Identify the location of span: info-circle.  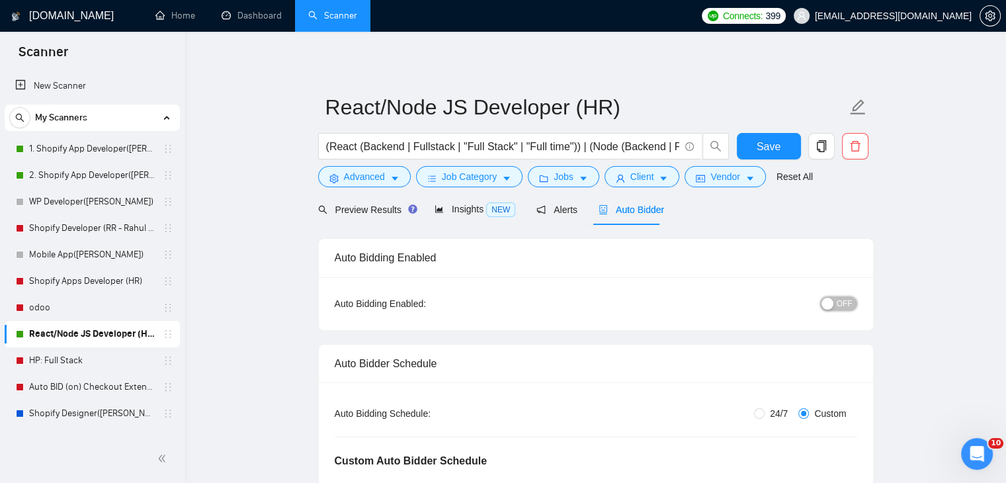
(689, 146).